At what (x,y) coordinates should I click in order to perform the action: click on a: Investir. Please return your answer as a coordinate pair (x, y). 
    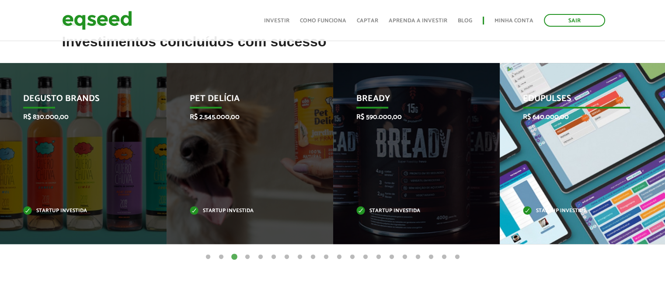
    Looking at the image, I should click on (277, 21).